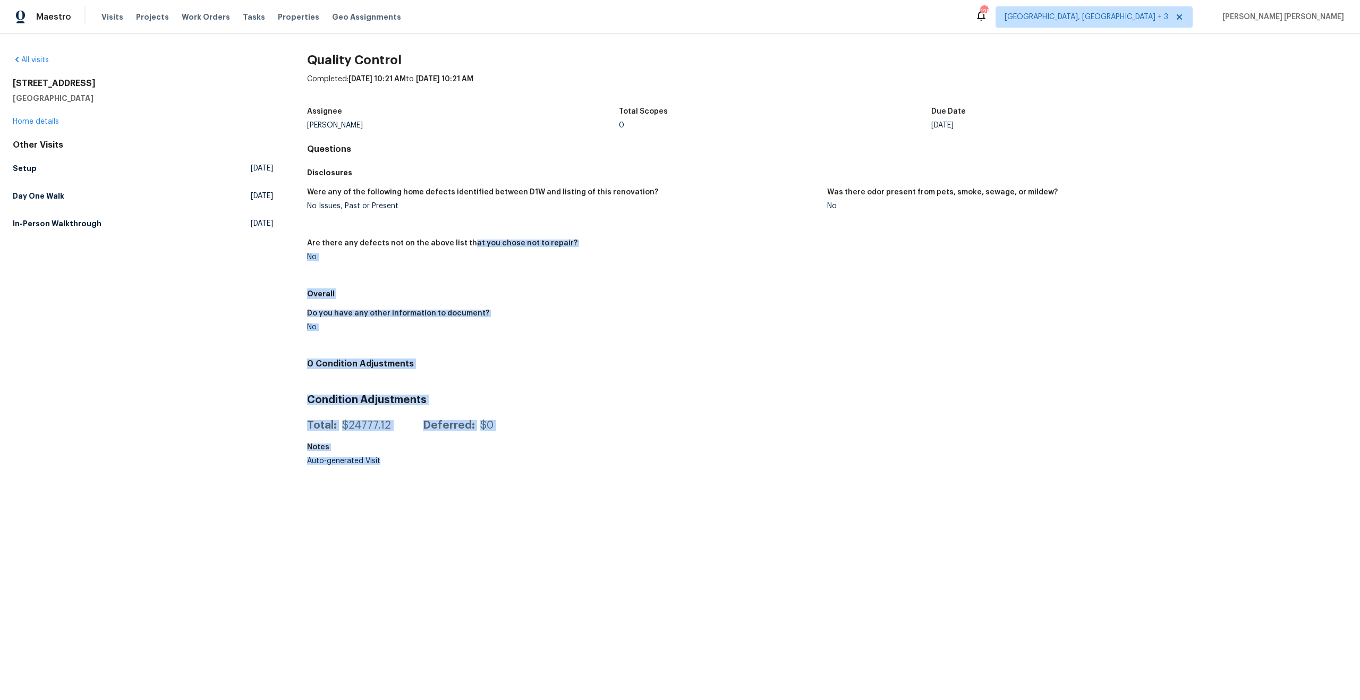 The width and height of the screenshot is (1360, 700). I want to click on div: 128, so click(984, 12).